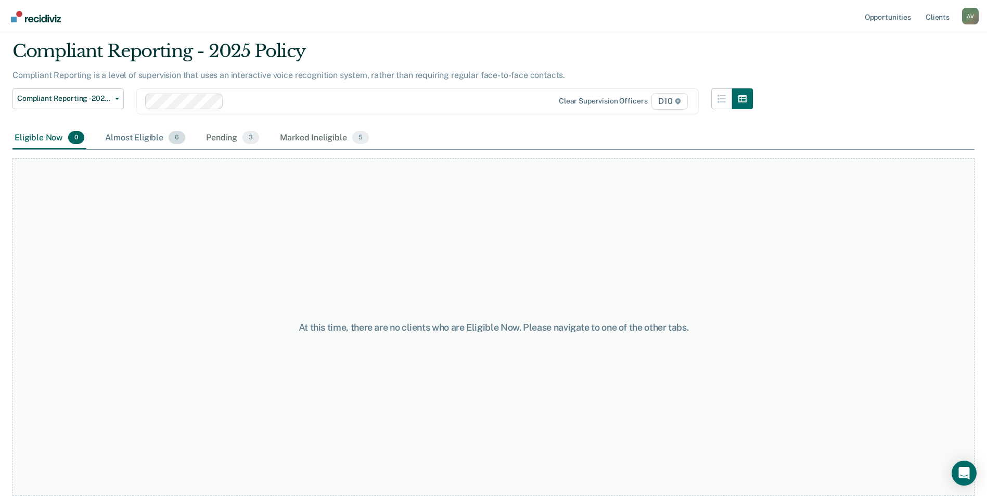 This screenshot has height=496, width=987. What do you see at coordinates (145, 138) in the screenshot?
I see `div: Almost Eligible6` at bounding box center [145, 138].